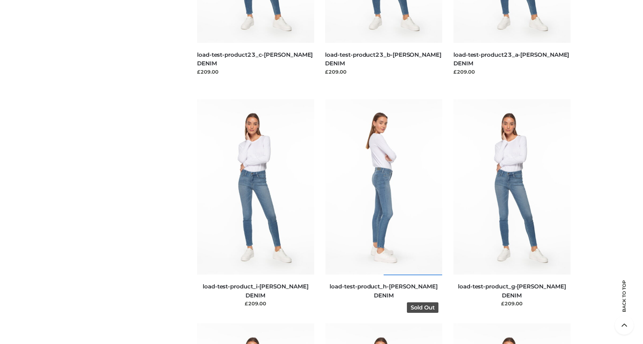 This screenshot has width=643, height=344. I want to click on span: Back to top, so click(624, 302).